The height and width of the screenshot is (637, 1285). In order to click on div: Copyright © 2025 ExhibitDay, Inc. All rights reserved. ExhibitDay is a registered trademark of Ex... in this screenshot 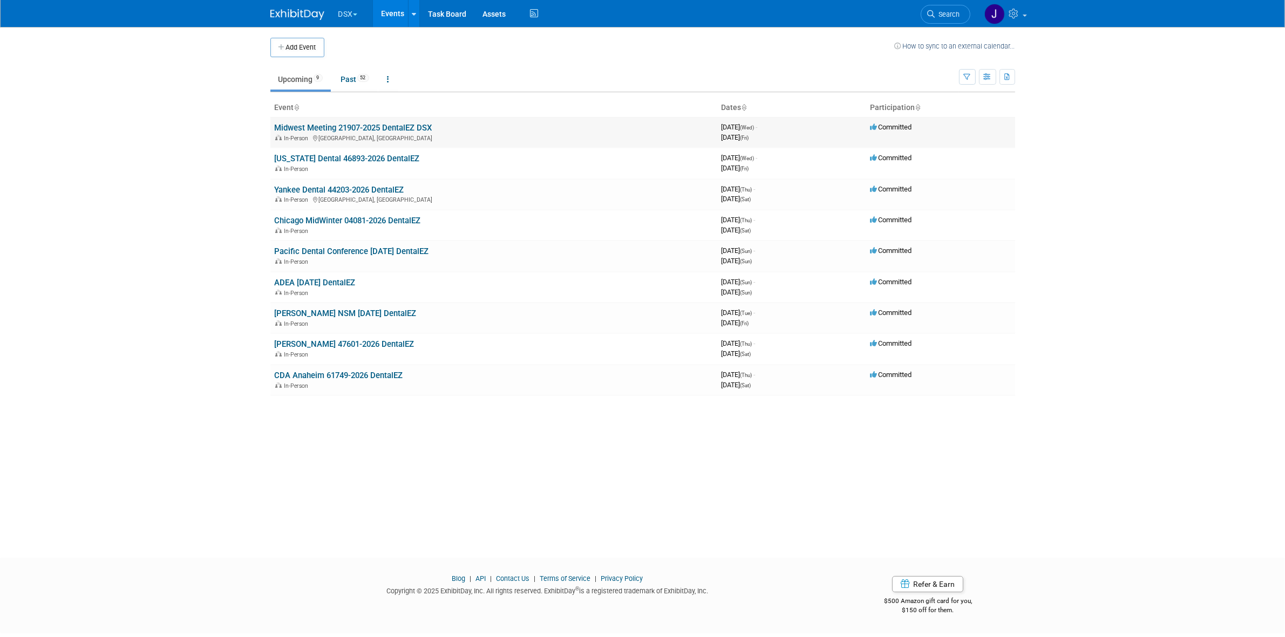, I will do `click(548, 590)`.